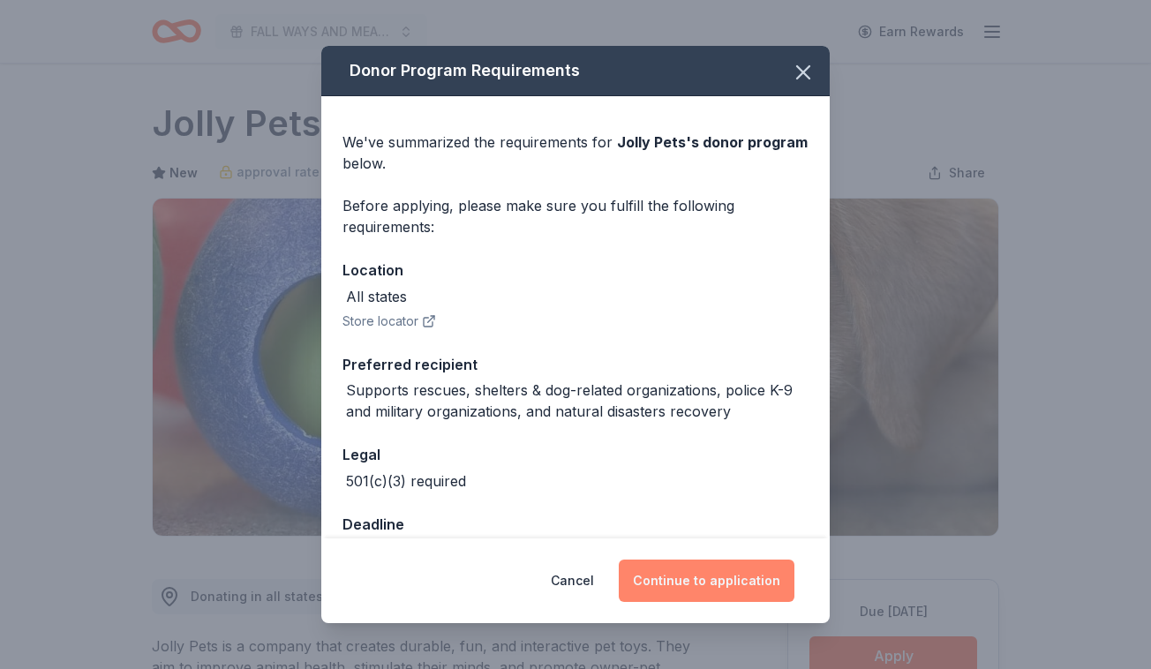 The image size is (1151, 669). I want to click on button: Continue to application, so click(706, 581).